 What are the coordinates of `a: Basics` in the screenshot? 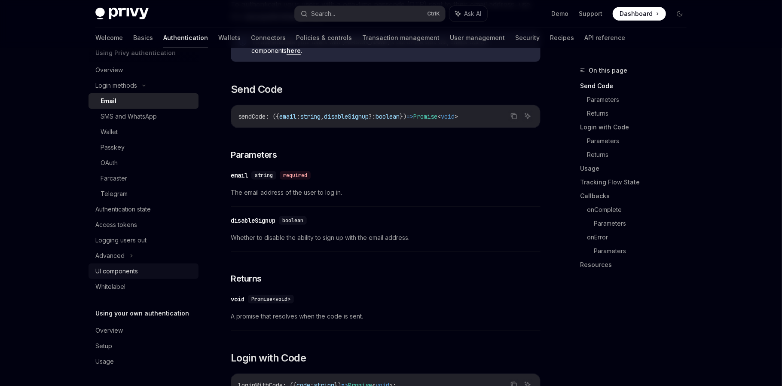 It's located at (143, 38).